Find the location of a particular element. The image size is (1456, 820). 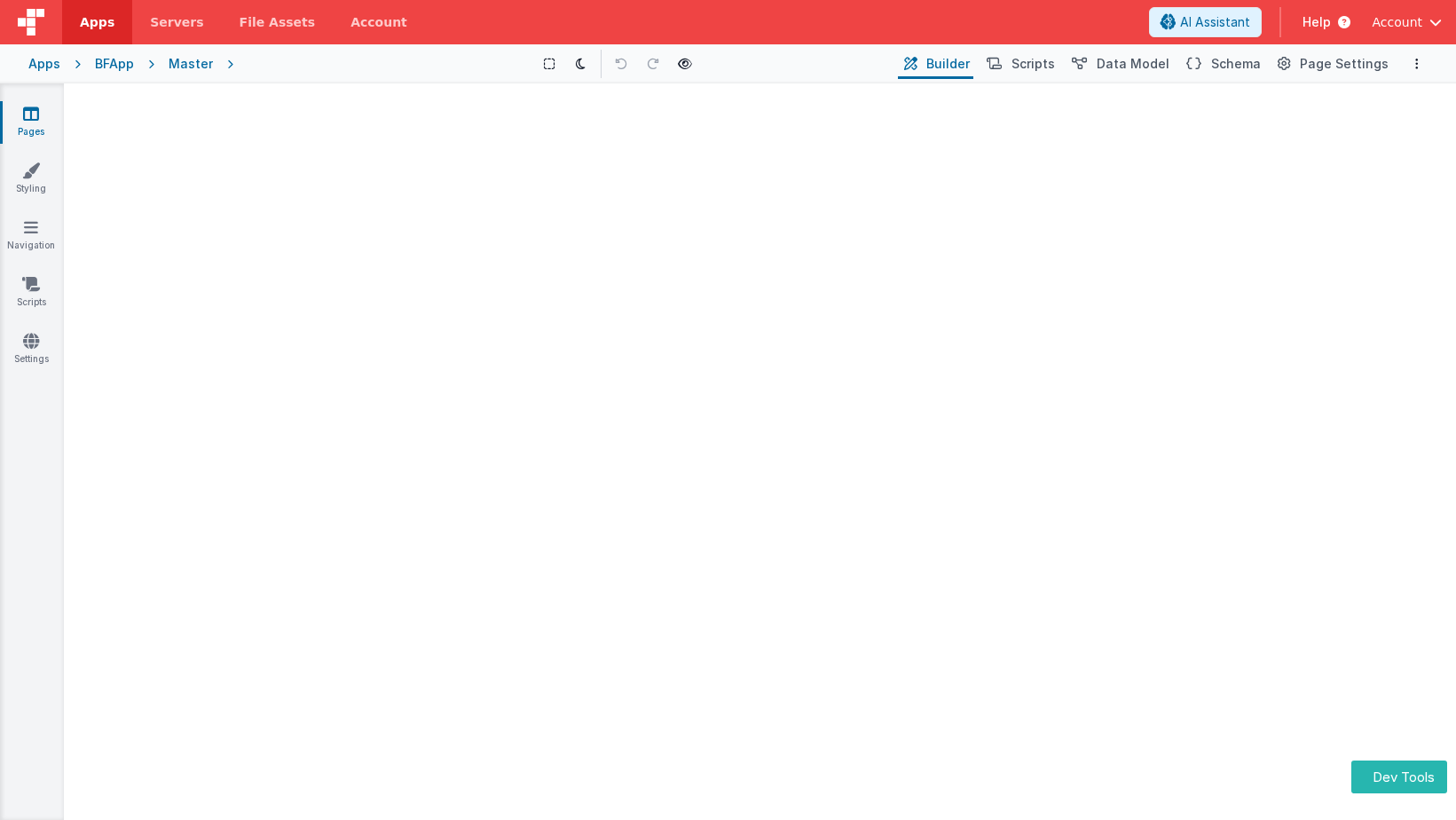

button: Data Model is located at coordinates (1118, 64).